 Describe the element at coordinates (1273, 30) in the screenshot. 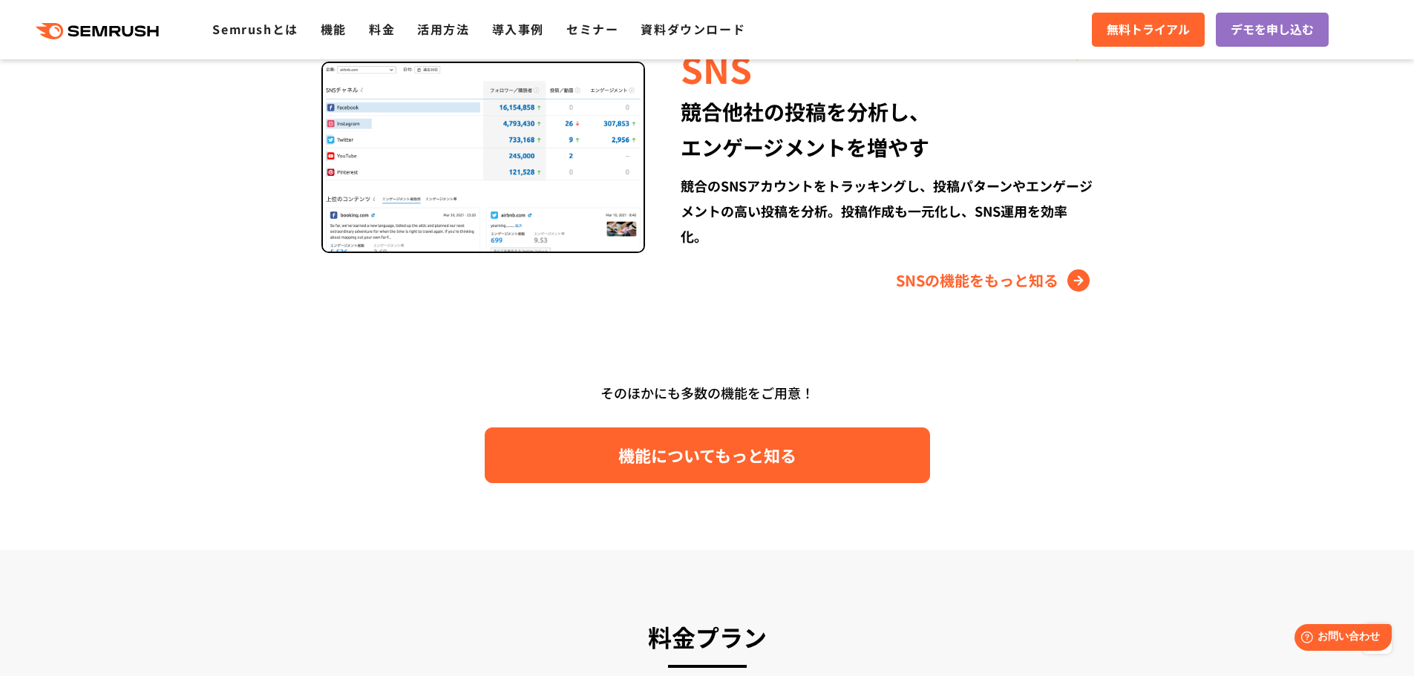

I see `a: デモを申し込む` at that location.